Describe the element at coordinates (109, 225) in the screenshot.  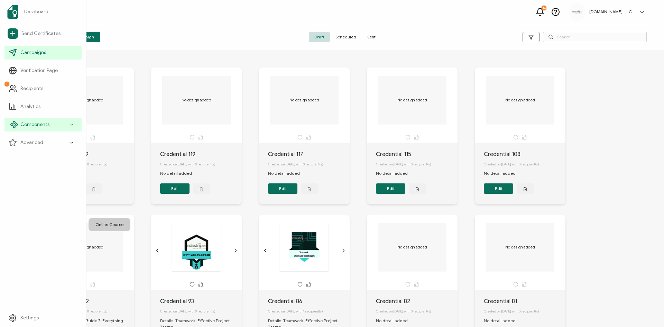
I see `div: Online Course` at that location.